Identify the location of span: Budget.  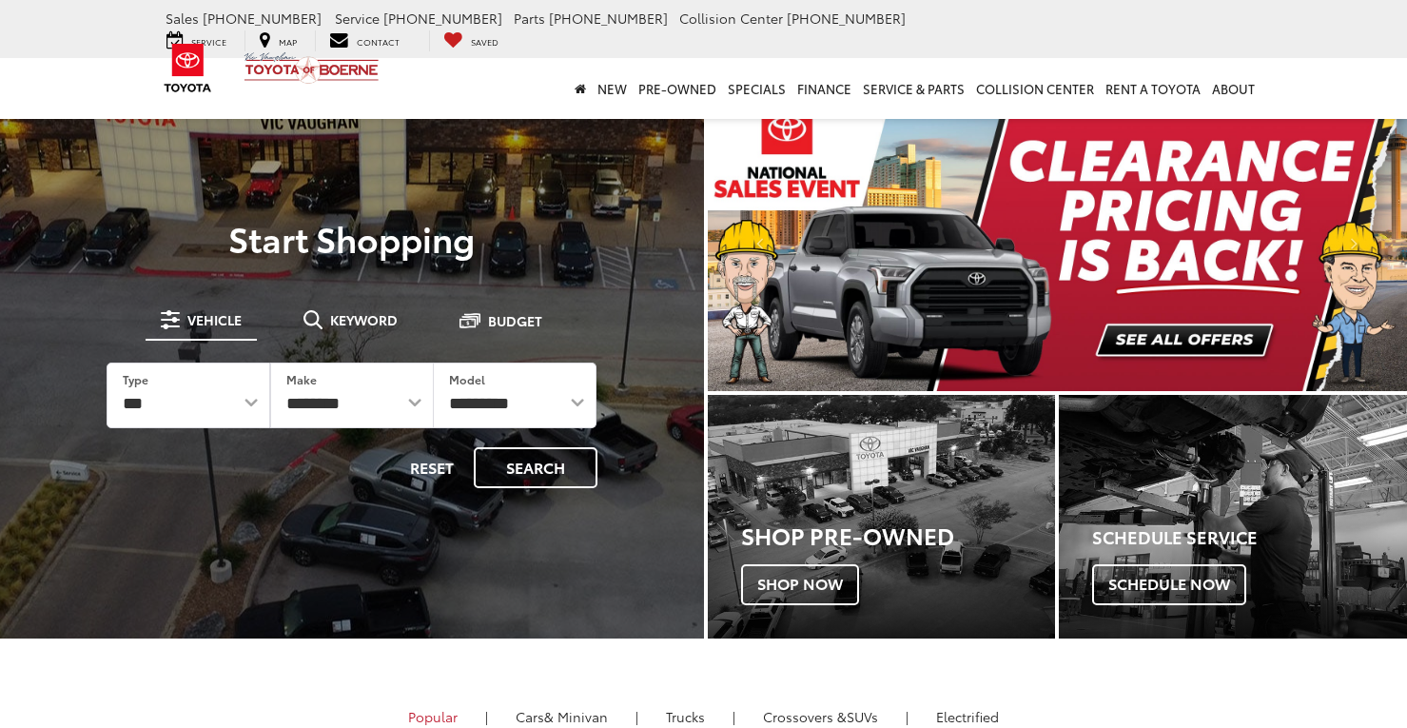
(515, 321).